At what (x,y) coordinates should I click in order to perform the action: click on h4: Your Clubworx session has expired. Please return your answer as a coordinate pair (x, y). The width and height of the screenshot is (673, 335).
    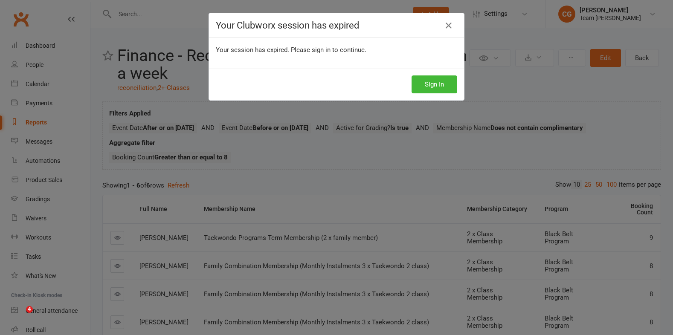
    Looking at the image, I should click on (337, 25).